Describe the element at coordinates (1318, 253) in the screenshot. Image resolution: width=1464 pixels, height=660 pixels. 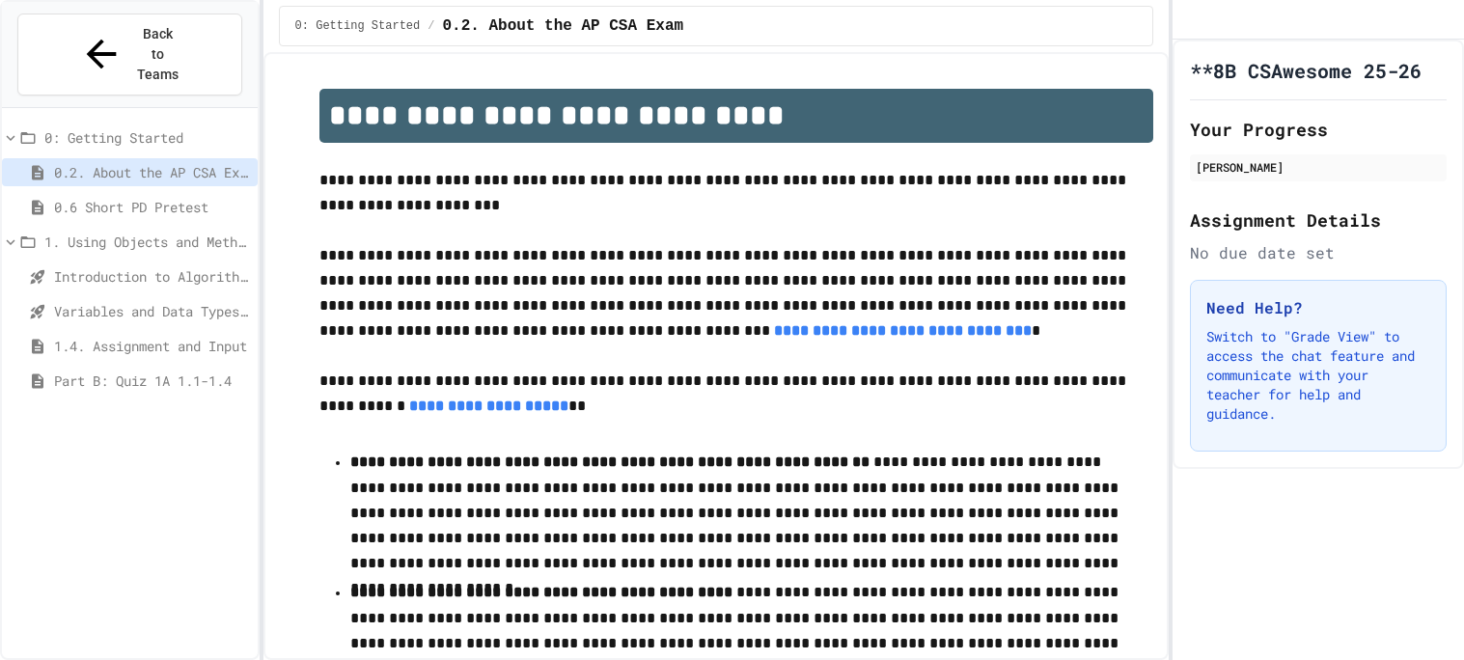
I see `div: No due date set` at that location.